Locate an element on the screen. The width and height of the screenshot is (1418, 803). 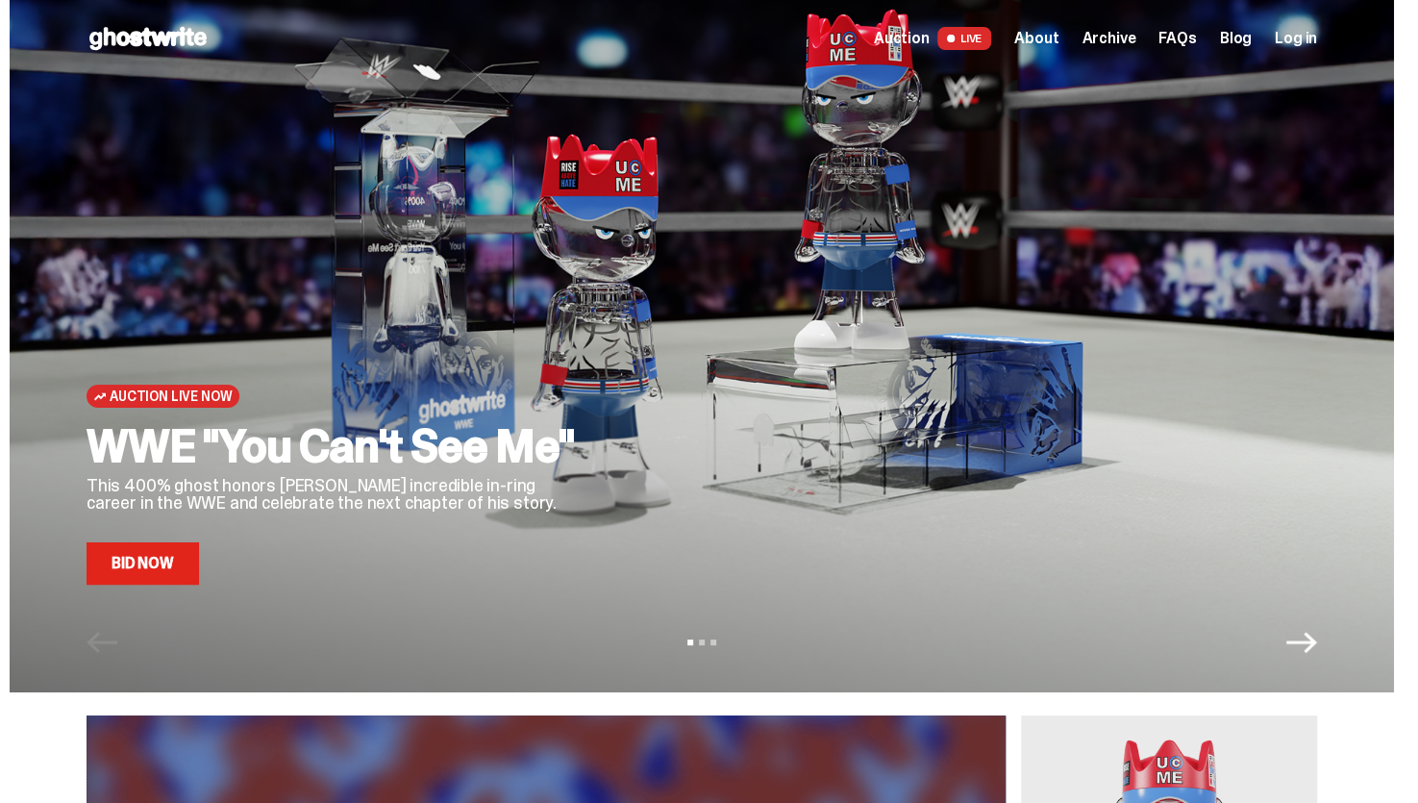
a: Auction LIVE is located at coordinates (932, 38).